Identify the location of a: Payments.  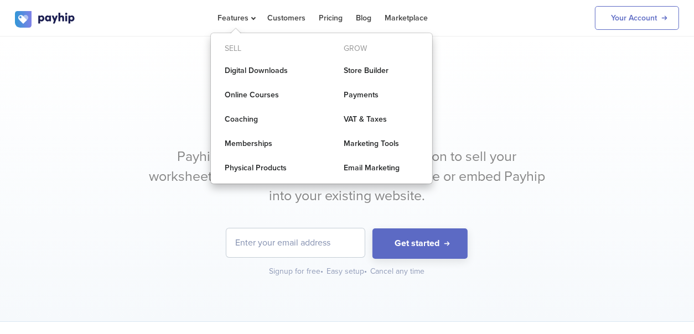
(381, 95).